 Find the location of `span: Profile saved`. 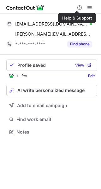

span: Profile saved is located at coordinates (32, 65).